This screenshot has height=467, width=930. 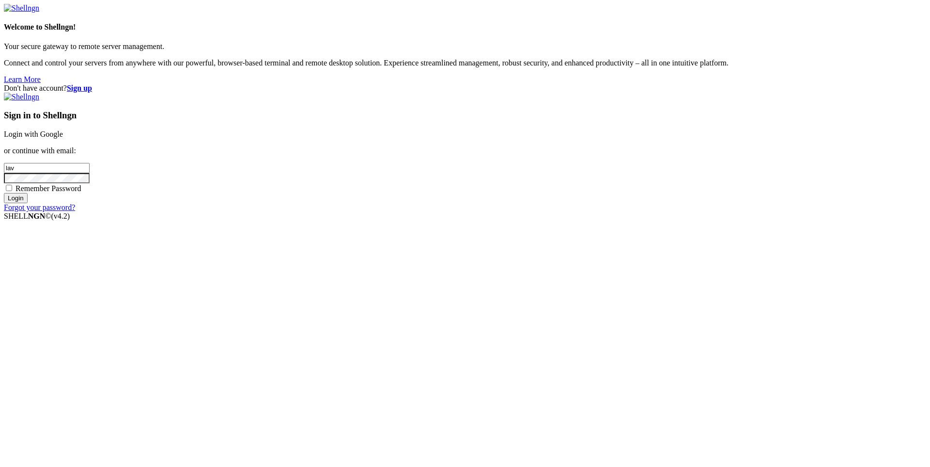 What do you see at coordinates (33, 134) in the screenshot?
I see `a: Login with Google` at bounding box center [33, 134].